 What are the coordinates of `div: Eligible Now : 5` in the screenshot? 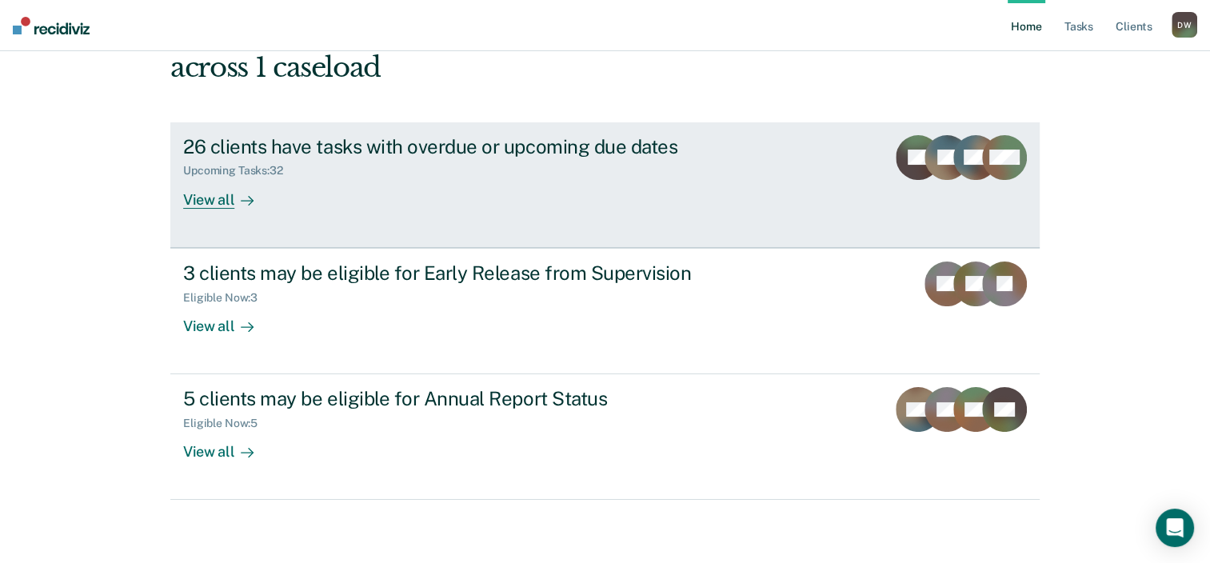 It's located at (226, 423).